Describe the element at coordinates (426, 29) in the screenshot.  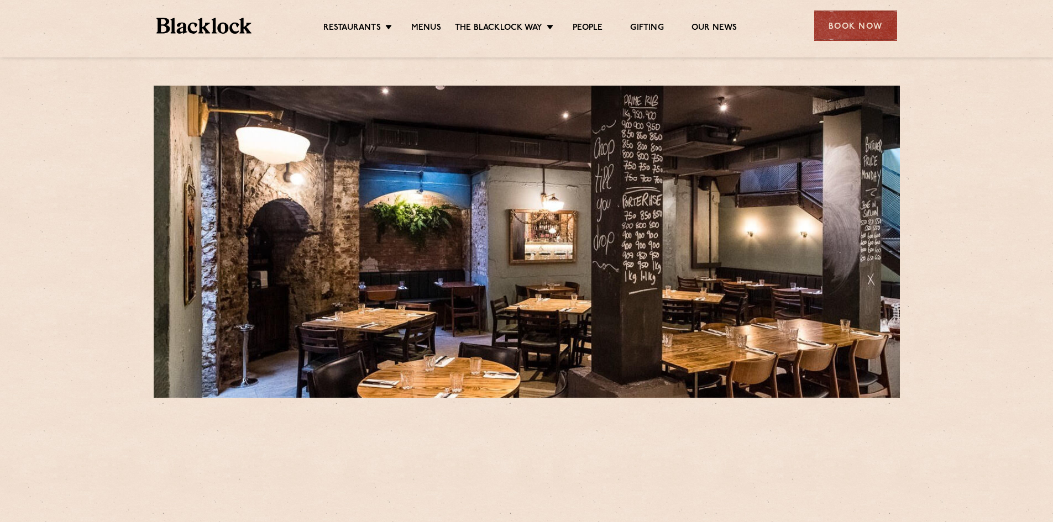
I see `a: Menus` at that location.